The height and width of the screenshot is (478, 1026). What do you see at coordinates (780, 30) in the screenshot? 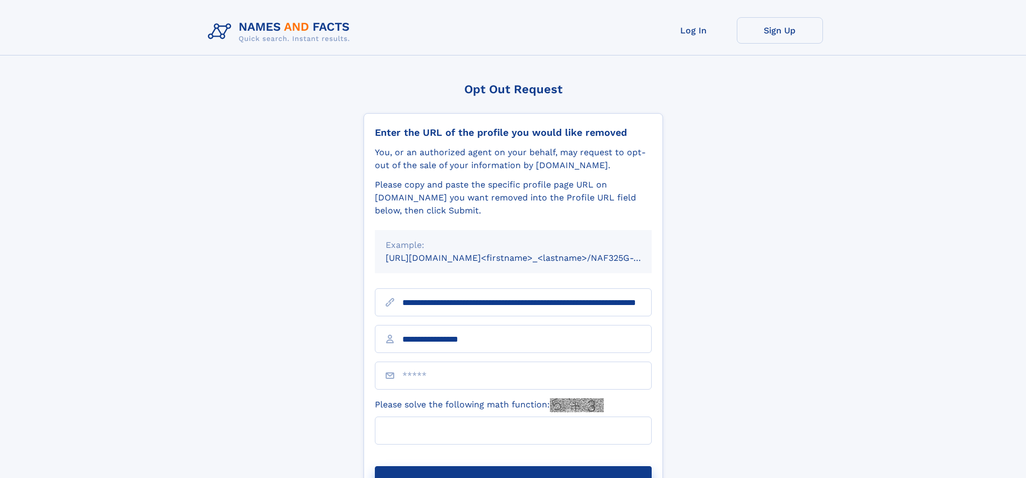
I see `a: Sign Up` at bounding box center [780, 30].